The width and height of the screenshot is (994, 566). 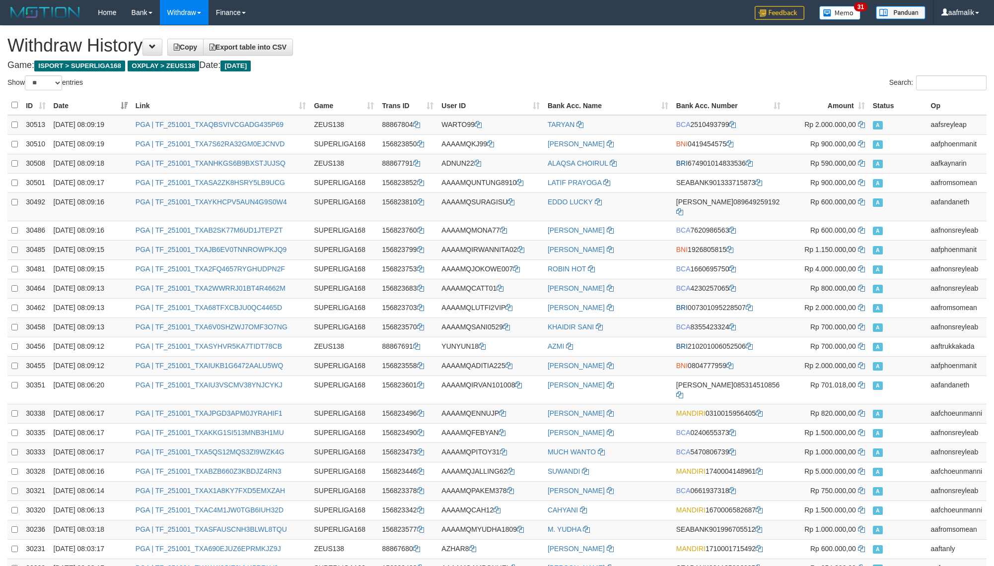 I want to click on td: aafromsomean, so click(x=956, y=183).